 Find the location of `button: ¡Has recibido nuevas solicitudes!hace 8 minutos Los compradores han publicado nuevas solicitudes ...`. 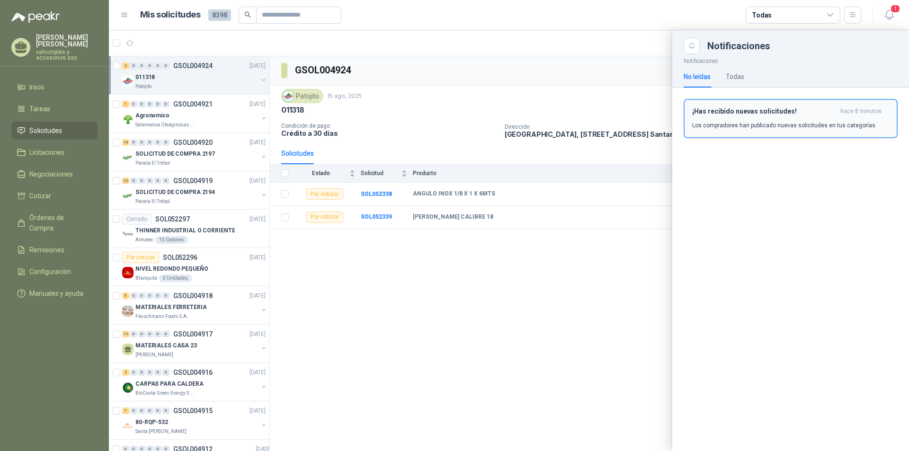

button: ¡Has recibido nuevas solicitudes!hace 8 minutos Los compradores han publicado nuevas solicitudes ... is located at coordinates (791, 118).